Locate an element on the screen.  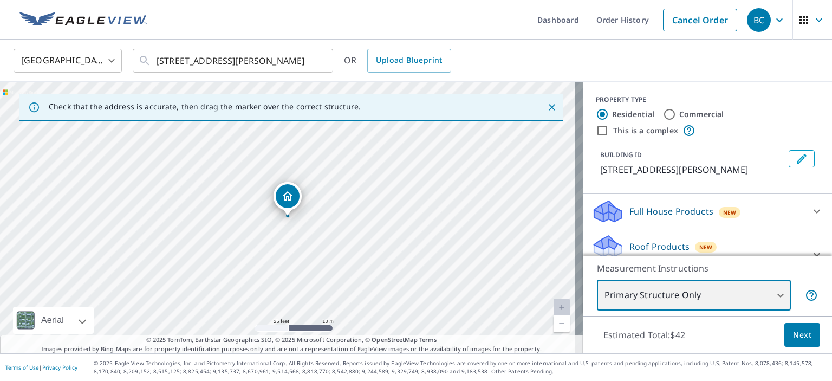
a: Privacy Policy is located at coordinates (60, 367).